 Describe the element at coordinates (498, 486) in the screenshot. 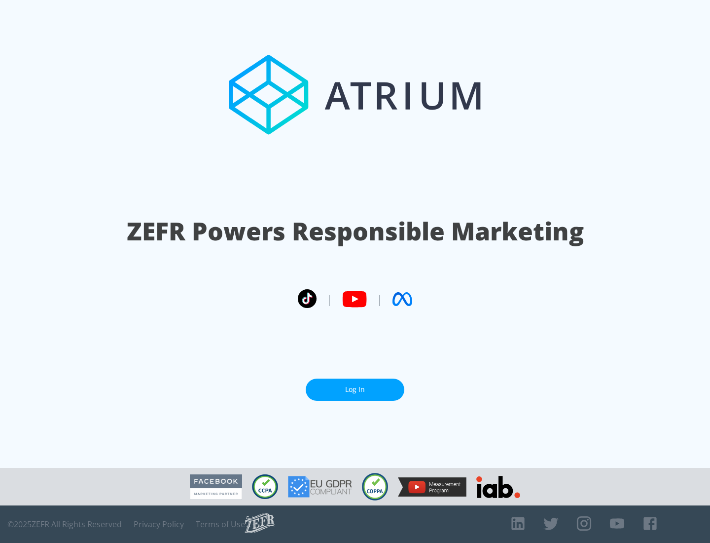

I see `img: IAB` at that location.